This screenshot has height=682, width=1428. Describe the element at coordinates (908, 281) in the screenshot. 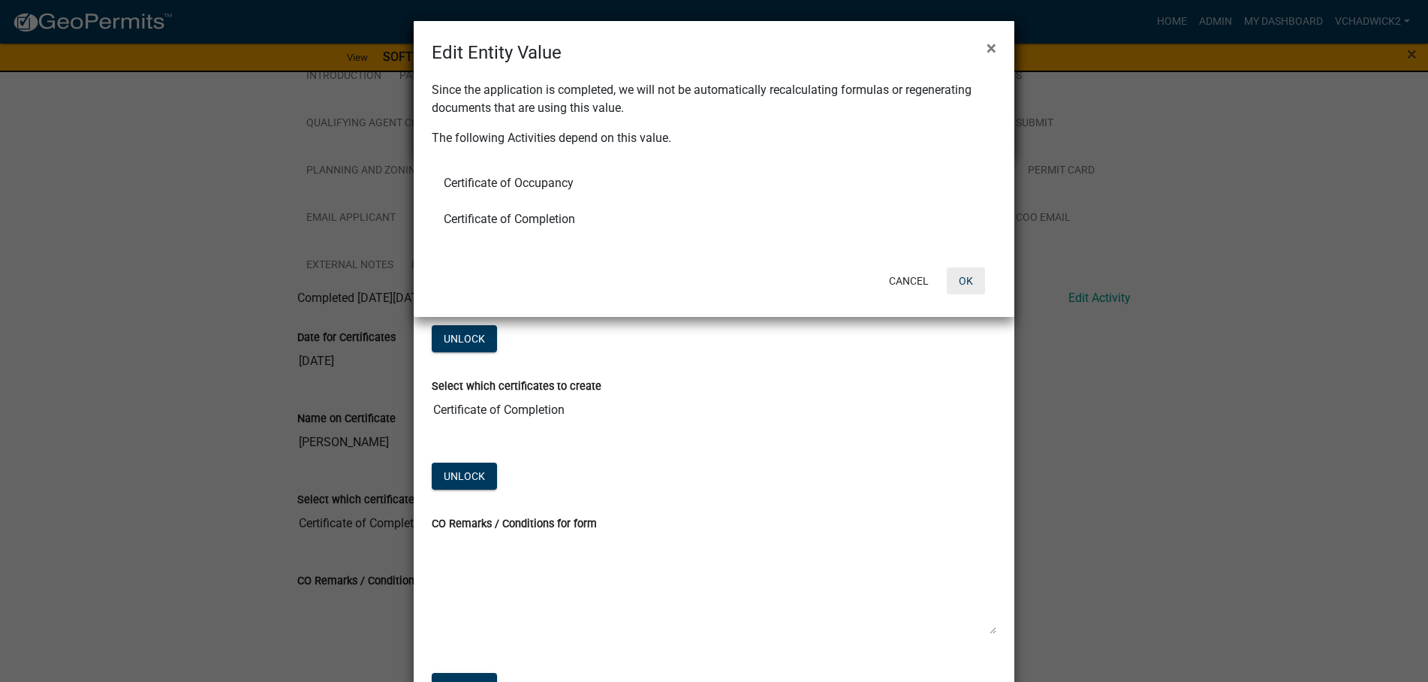

I see `button: Cancel` at that location.